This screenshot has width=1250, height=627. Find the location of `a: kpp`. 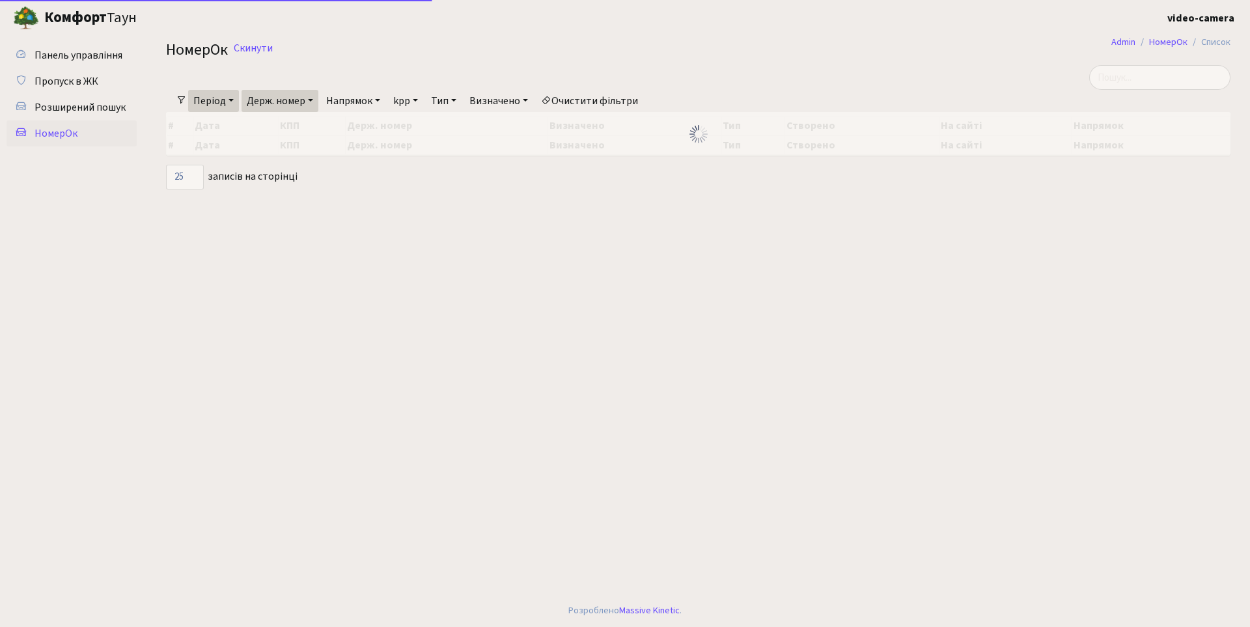

a: kpp is located at coordinates (406, 101).